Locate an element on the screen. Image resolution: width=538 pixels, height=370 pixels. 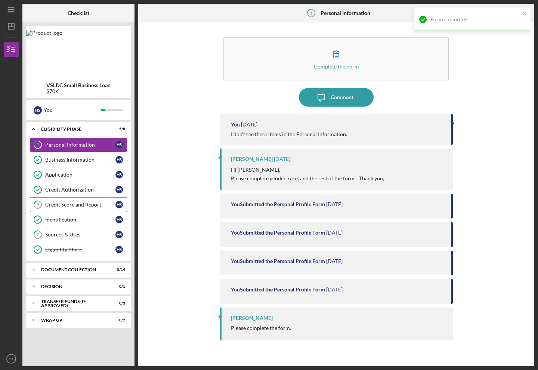
div: Complete the Form is located at coordinates (336, 66).